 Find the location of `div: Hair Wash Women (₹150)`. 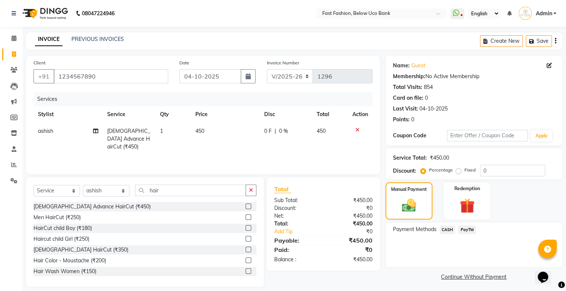

div: Hair Wash Women (₹150) is located at coordinates (65, 271).